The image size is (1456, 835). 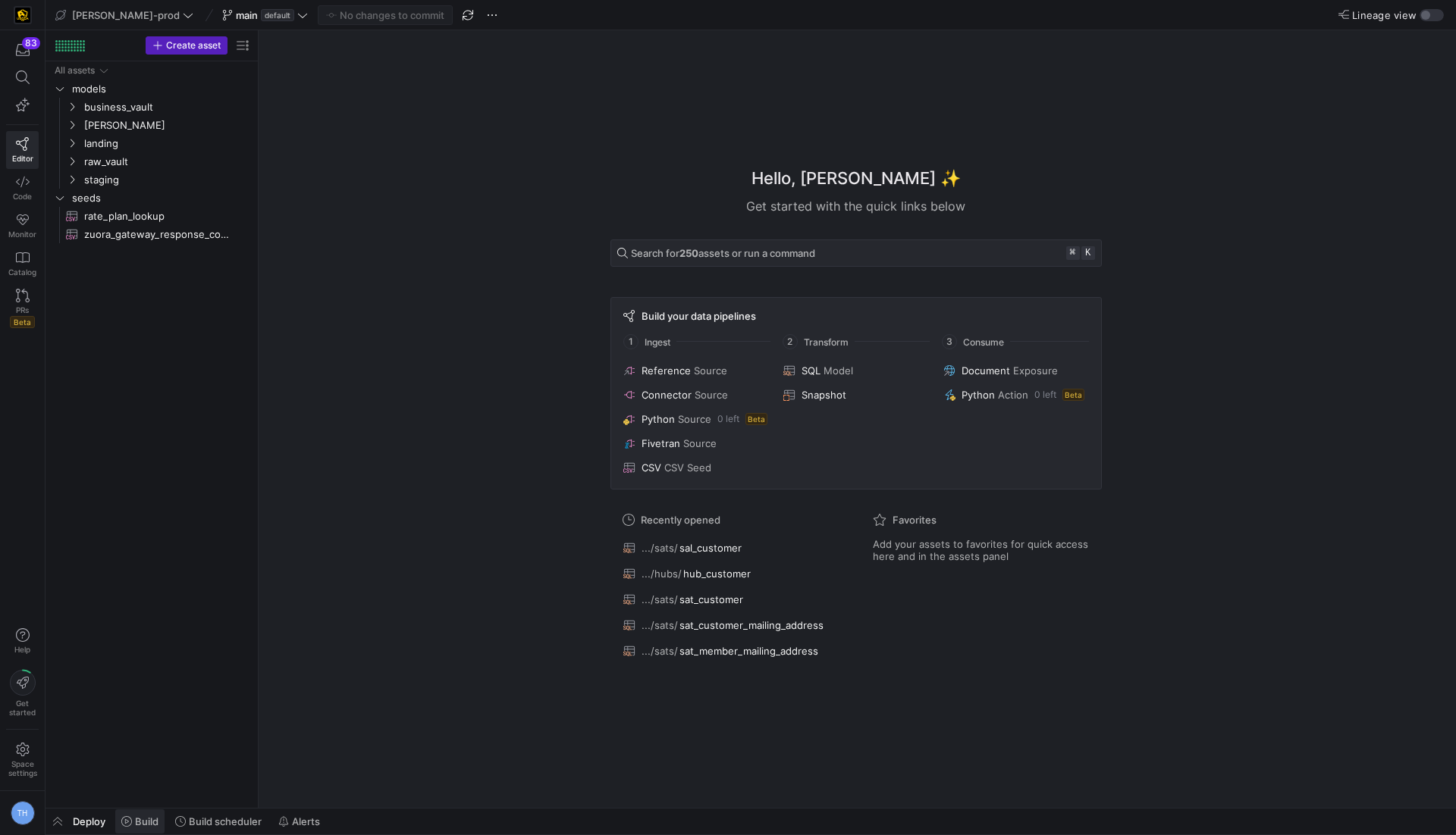 I want to click on span: rate_plan_lookup​​​​​​, so click(x=159, y=216).